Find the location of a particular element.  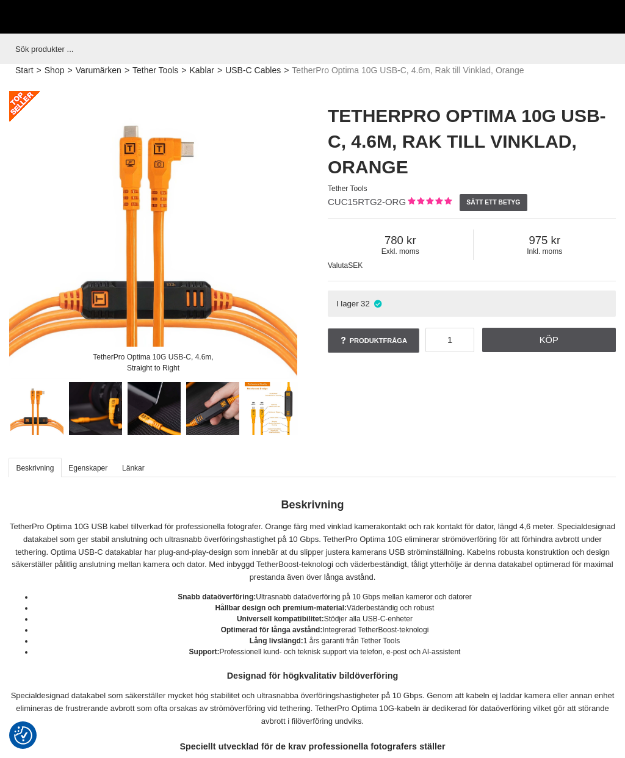

img: Built specifically for high-quality image transfers is located at coordinates (154, 409).